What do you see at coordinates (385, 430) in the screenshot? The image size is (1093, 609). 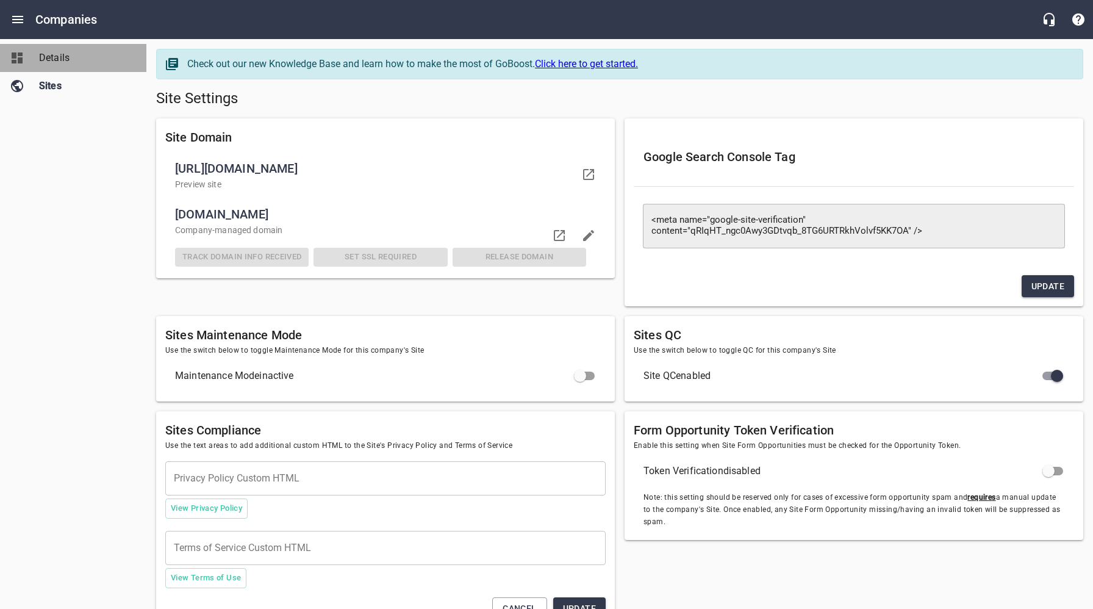 I see `h6: Sites Compliance` at bounding box center [385, 430].